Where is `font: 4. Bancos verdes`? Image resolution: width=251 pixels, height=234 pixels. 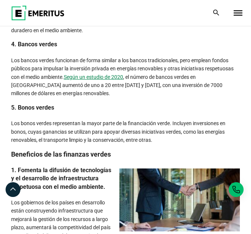
font: 4. Bancos verdes is located at coordinates (34, 44).